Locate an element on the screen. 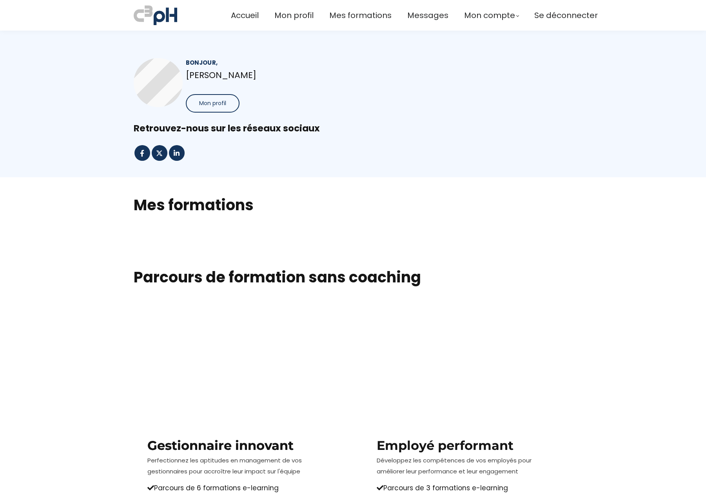 The width and height of the screenshot is (706, 495). div: Parcours de 3 formations e-learning is located at coordinates (468, 488).